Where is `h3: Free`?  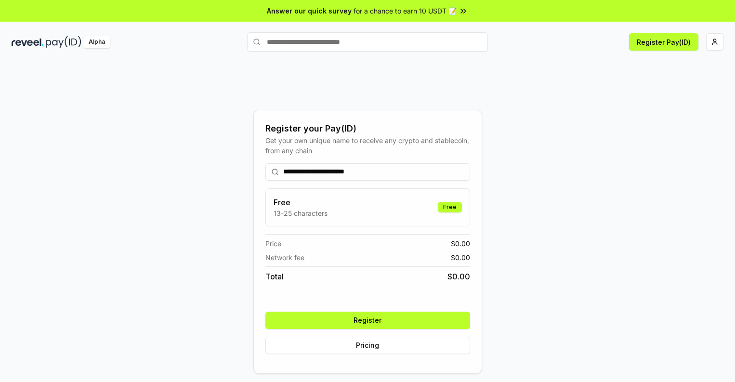 h3: Free is located at coordinates (301, 202).